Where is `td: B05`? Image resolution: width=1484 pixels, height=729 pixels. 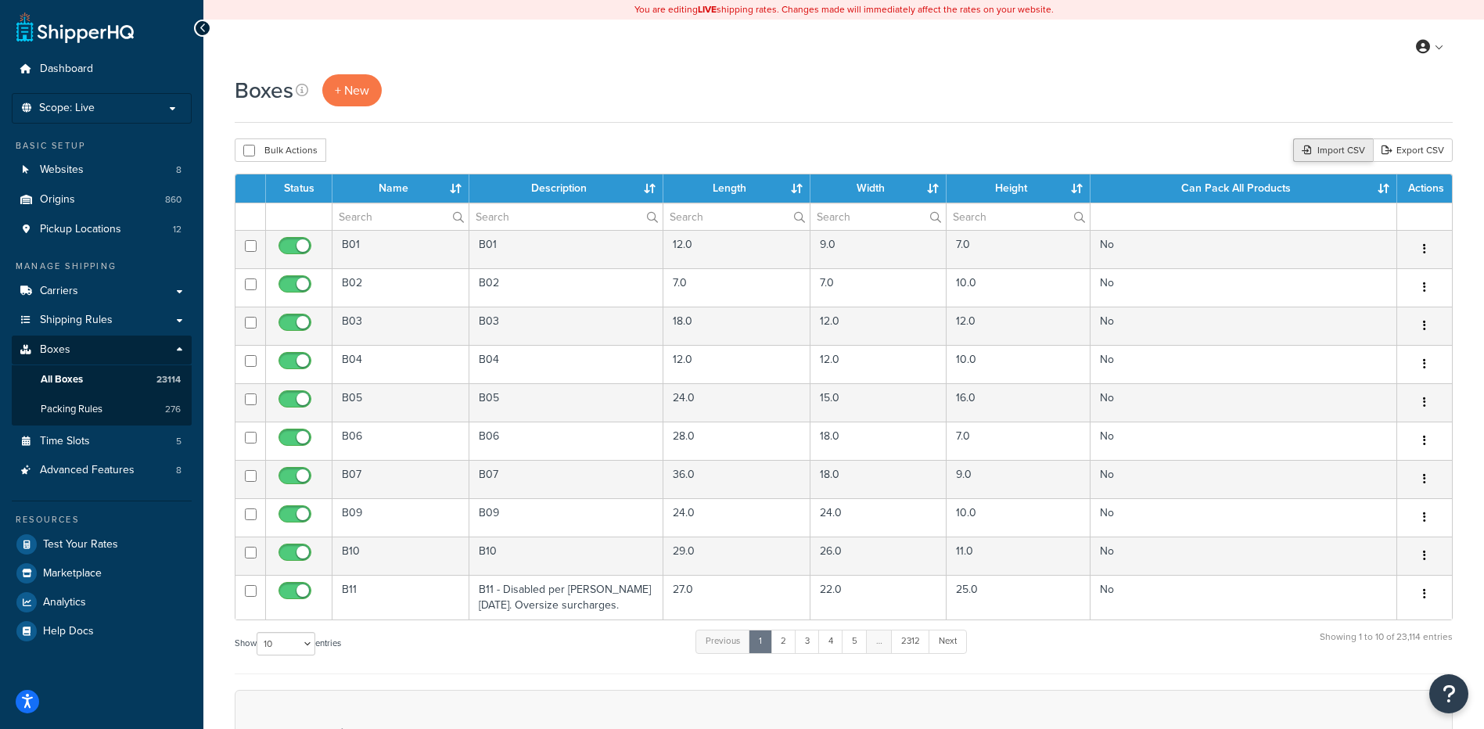 td: B05 is located at coordinates (400, 402).